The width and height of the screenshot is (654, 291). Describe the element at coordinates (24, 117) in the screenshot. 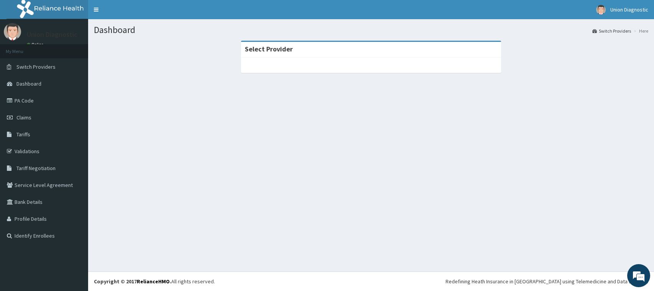

I see `span: Claims` at that location.